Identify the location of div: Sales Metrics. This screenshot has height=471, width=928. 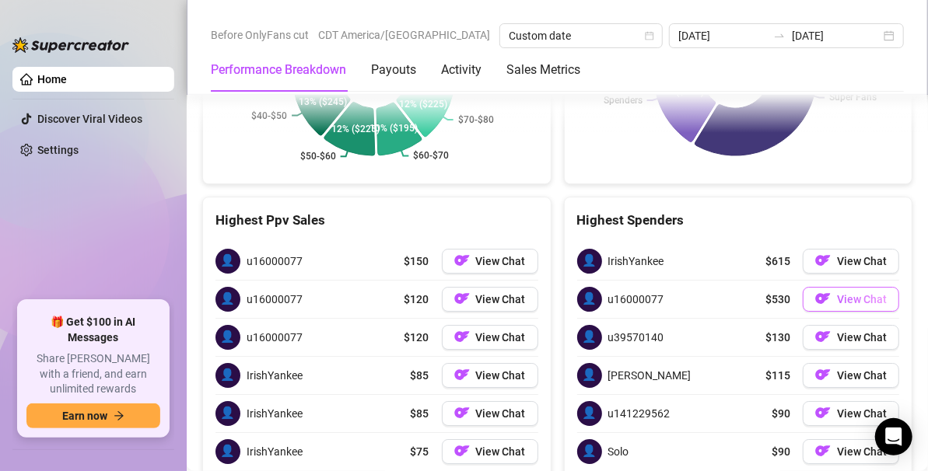
(543, 70).